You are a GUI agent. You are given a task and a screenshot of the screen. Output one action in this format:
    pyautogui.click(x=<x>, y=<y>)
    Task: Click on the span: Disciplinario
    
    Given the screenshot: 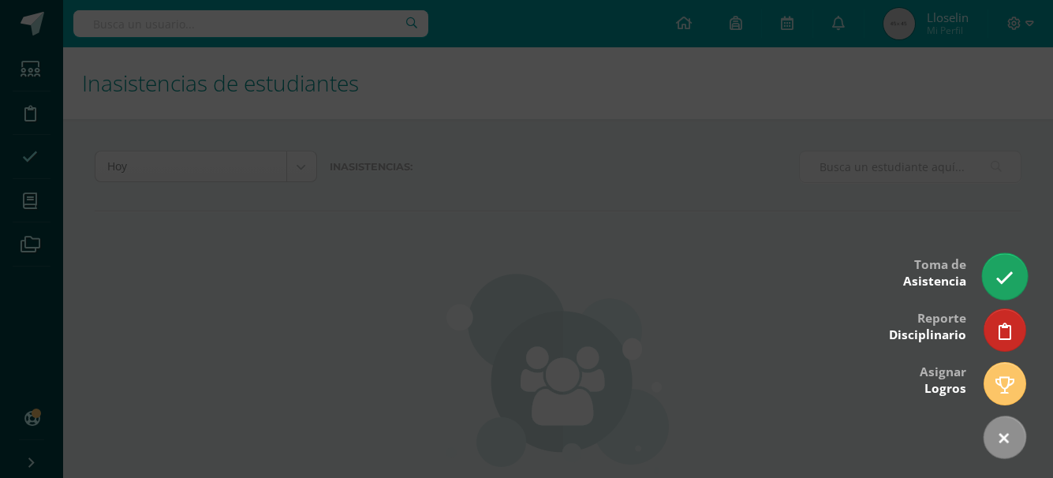 What is the action you would take?
    pyautogui.click(x=928, y=334)
    